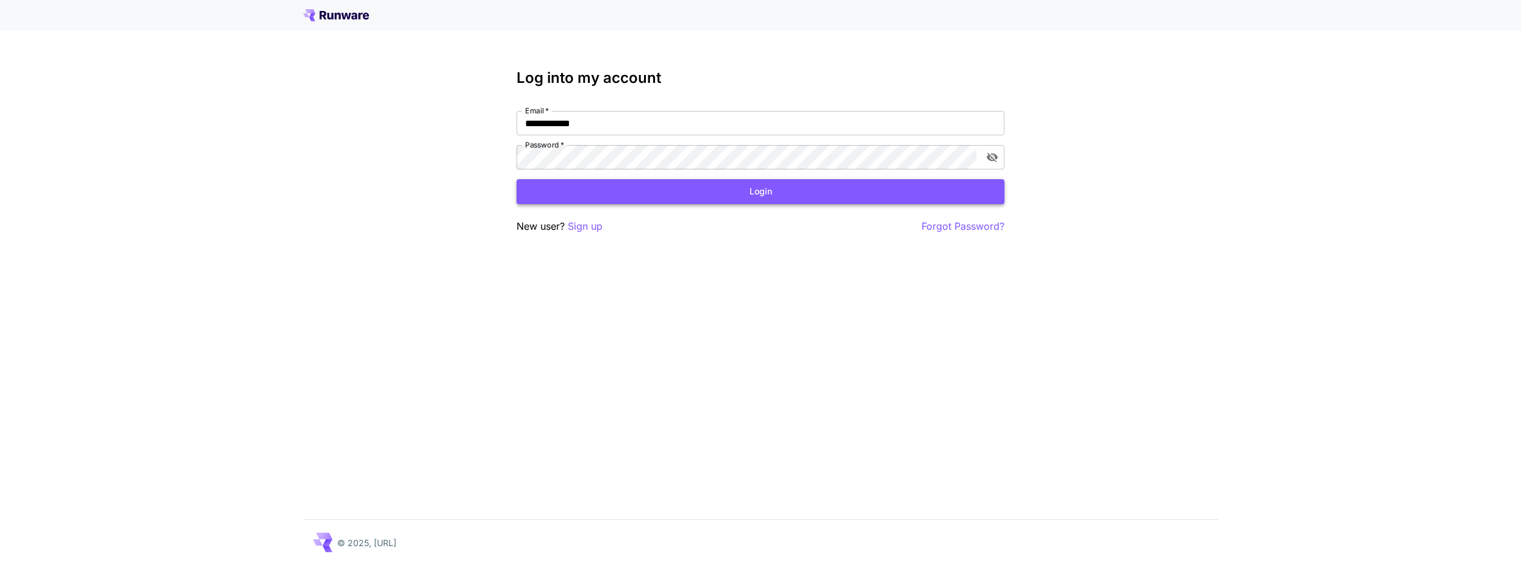 Image resolution: width=1521 pixels, height=565 pixels. Describe the element at coordinates (545, 145) in the screenshot. I see `label: Password` at that location.